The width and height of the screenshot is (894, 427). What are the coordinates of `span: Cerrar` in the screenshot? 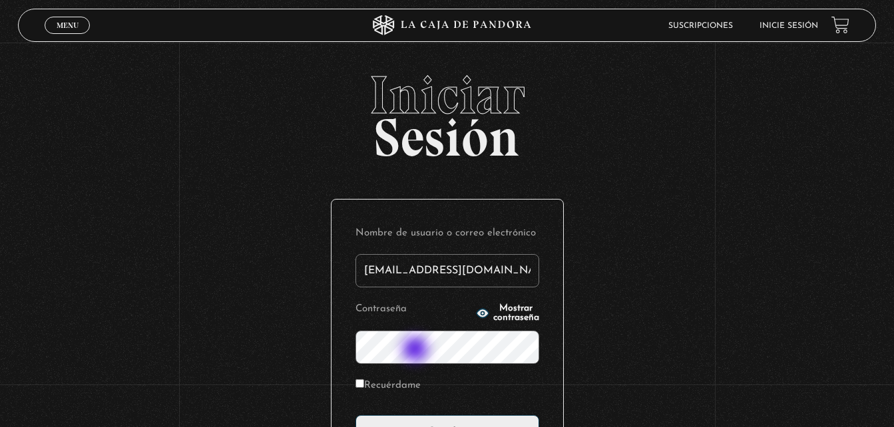 It's located at (67, 37).